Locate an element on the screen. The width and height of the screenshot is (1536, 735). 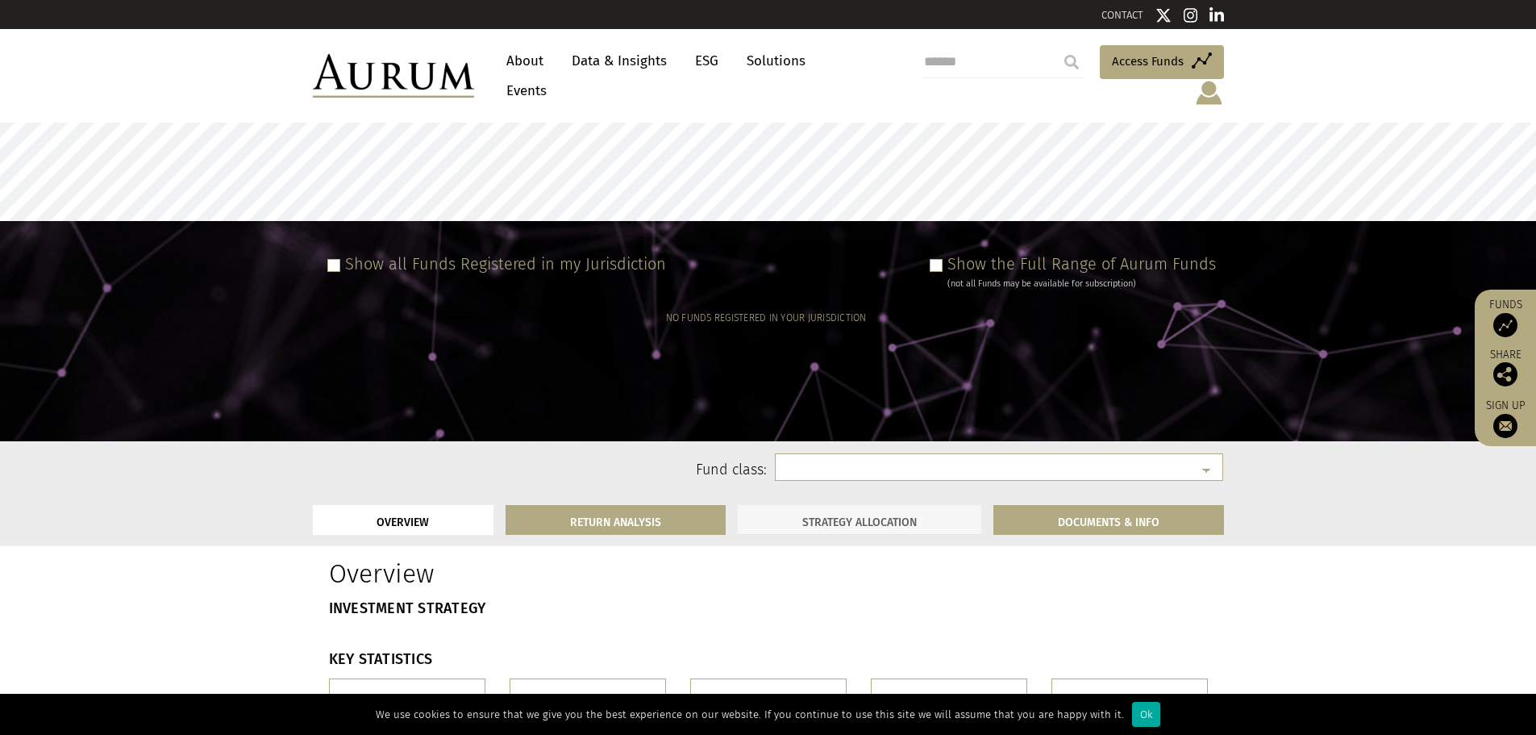
a: Events is located at coordinates (522, 90).